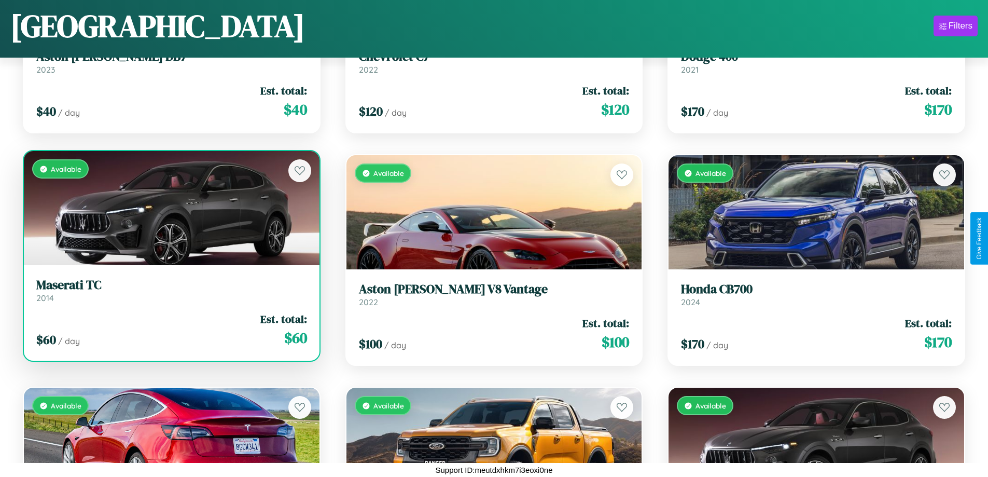  Describe the element at coordinates (817, 62) in the screenshot. I see `a: Dodge 4002021` at that location.